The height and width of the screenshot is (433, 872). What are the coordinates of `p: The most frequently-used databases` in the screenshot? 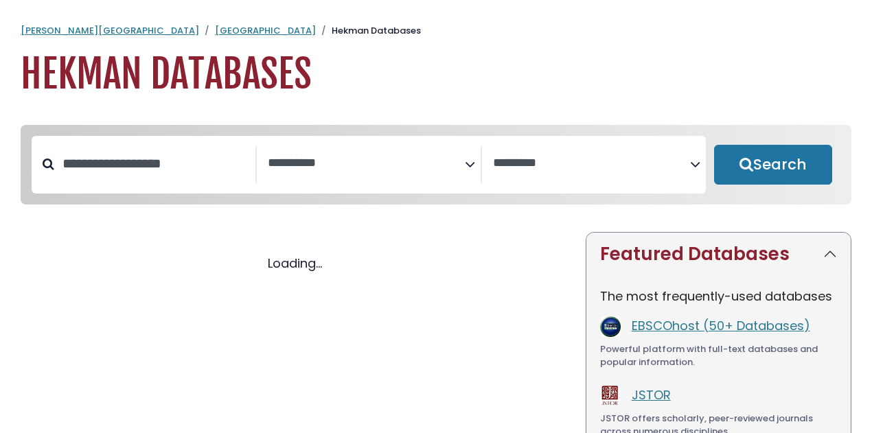 It's located at (718, 296).